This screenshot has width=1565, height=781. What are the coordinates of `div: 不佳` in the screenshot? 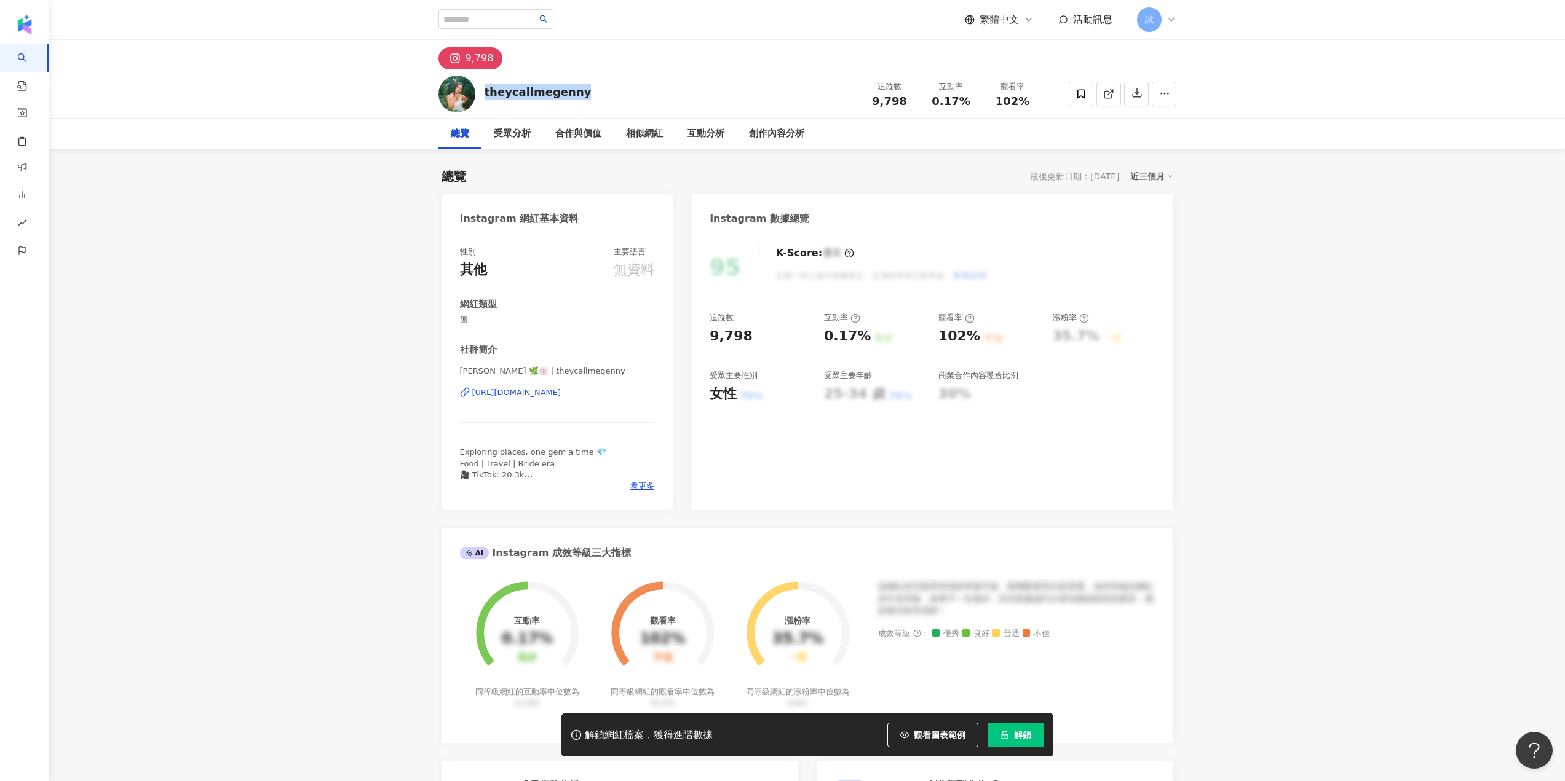 It's located at (663, 658).